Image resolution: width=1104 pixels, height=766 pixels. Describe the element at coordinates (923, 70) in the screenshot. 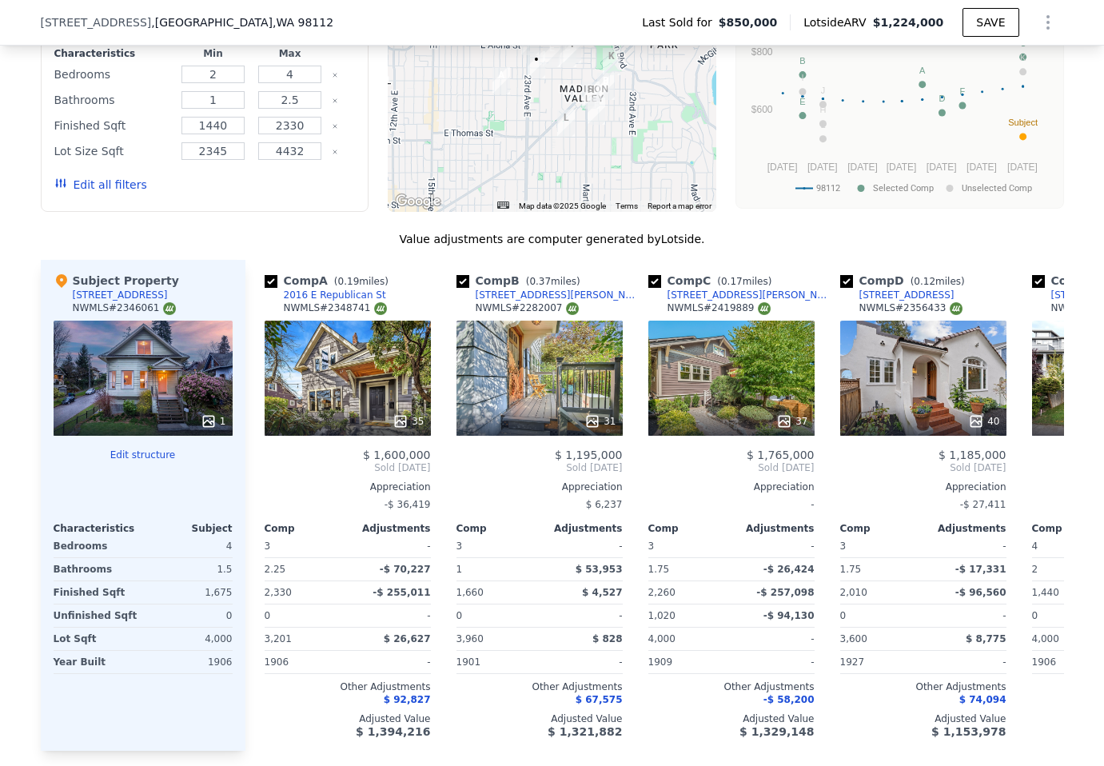

I see `text: A` at that location.